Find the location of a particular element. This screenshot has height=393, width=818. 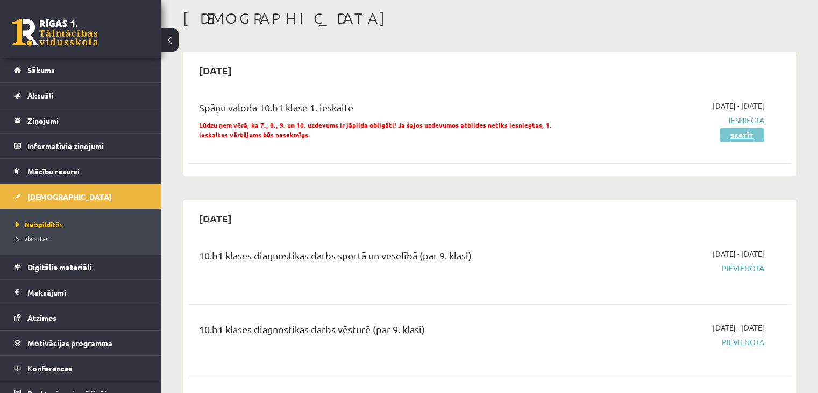

a: Konferences is located at coordinates (81, 368).